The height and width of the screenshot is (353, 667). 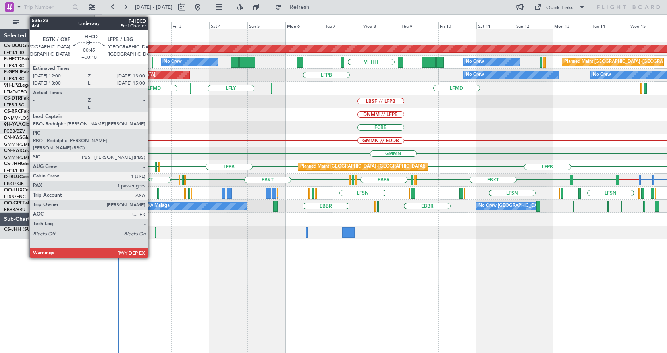 What do you see at coordinates (12, 85) in the screenshot?
I see `span: 9H-LPZ` at bounding box center [12, 85].